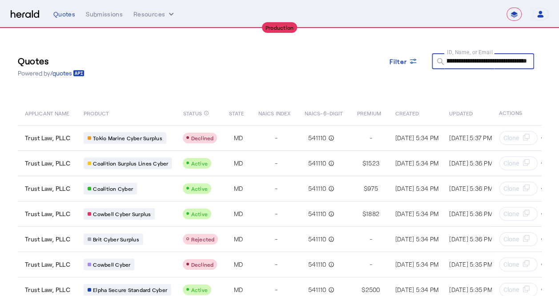  What do you see at coordinates (439, 62) in the screenshot?
I see `mat-icon: search` at bounding box center [439, 62].